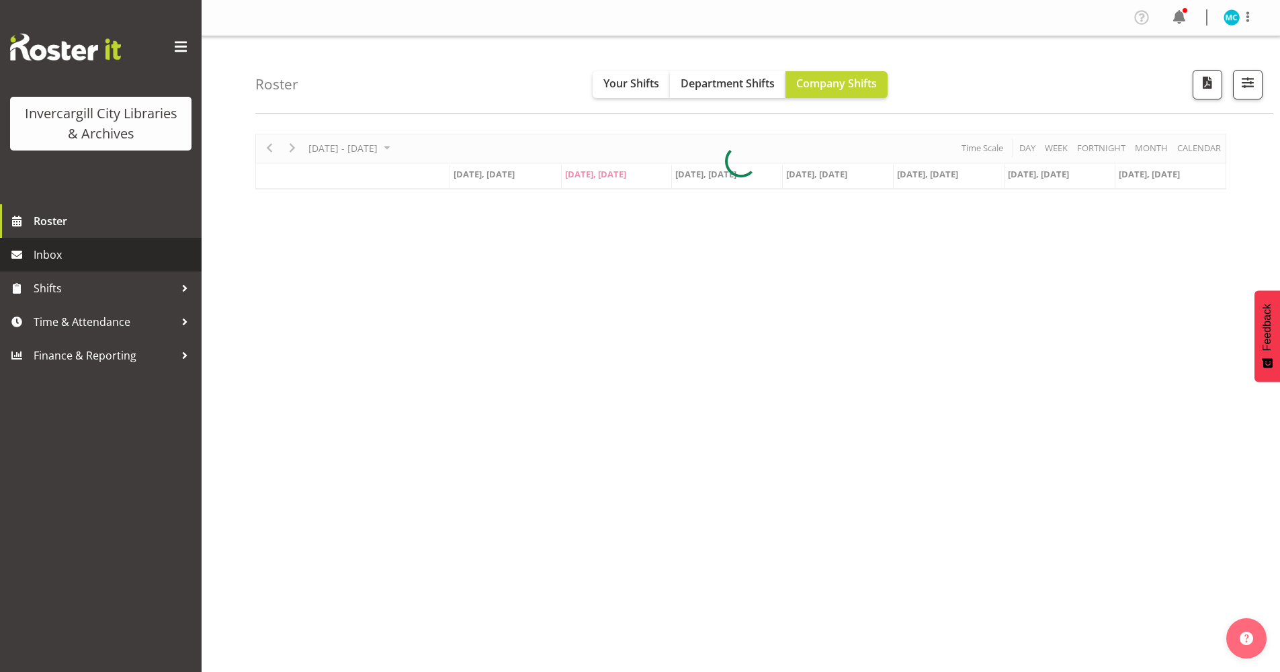  What do you see at coordinates (1232, 17) in the screenshot?
I see `img: michelle-cunningham11683.jpg` at bounding box center [1232, 17].